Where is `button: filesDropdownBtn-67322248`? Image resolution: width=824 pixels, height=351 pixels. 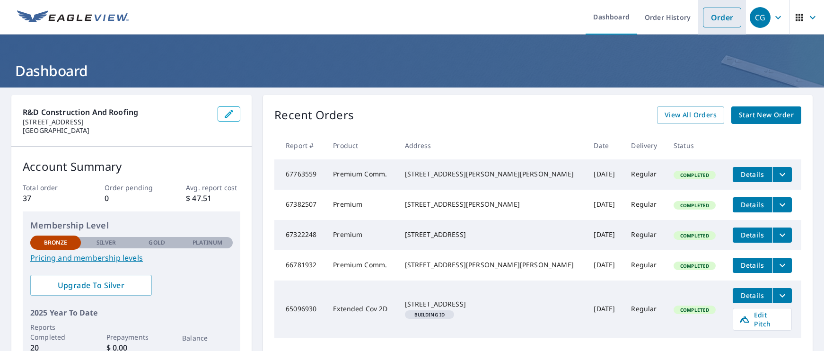 button: filesDropdownBtn-67322248 is located at coordinates (782, 235).